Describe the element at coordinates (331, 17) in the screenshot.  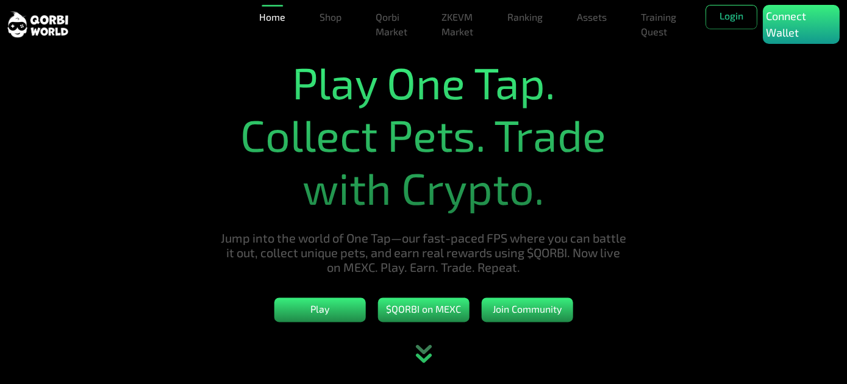
I see `a: Shop` at that location.